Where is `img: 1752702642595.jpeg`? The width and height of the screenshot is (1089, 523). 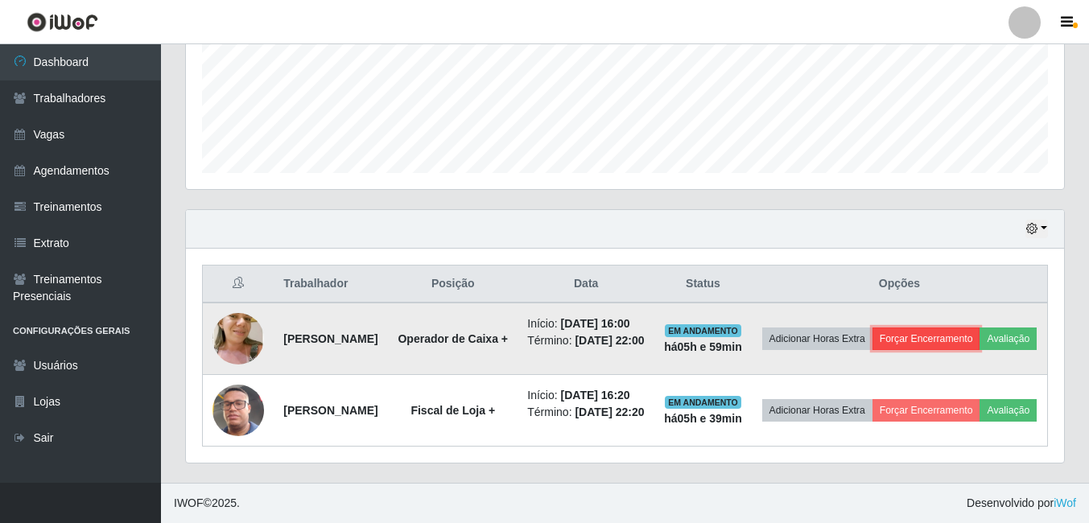 img: 1752702642595.jpeg is located at coordinates (238, 339).